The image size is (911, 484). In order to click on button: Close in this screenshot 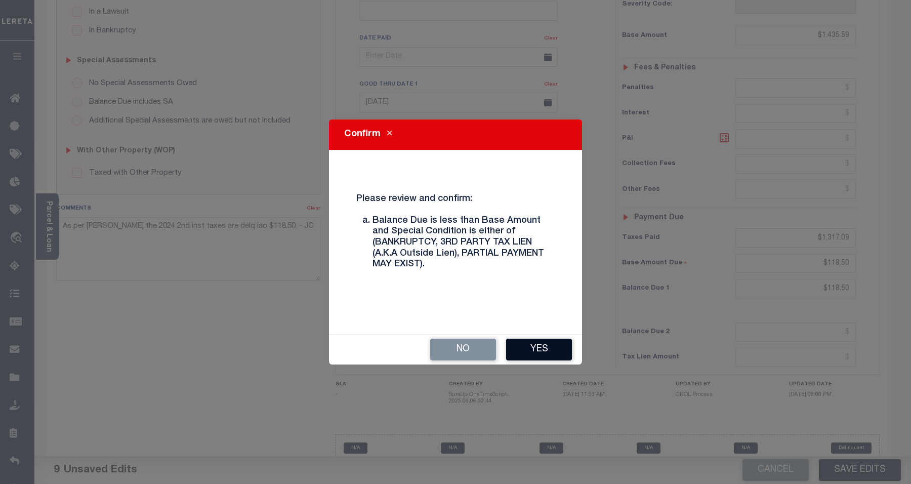, I will do `click(389, 135)`.